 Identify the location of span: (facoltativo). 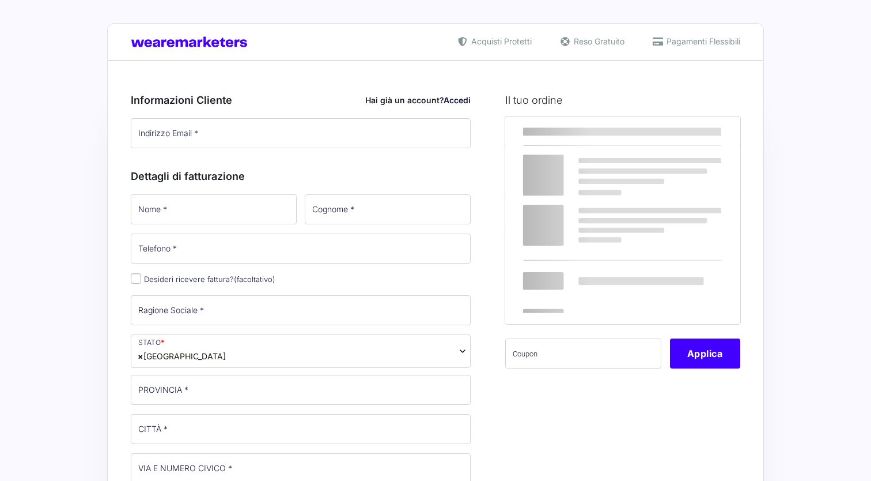
(255, 279).